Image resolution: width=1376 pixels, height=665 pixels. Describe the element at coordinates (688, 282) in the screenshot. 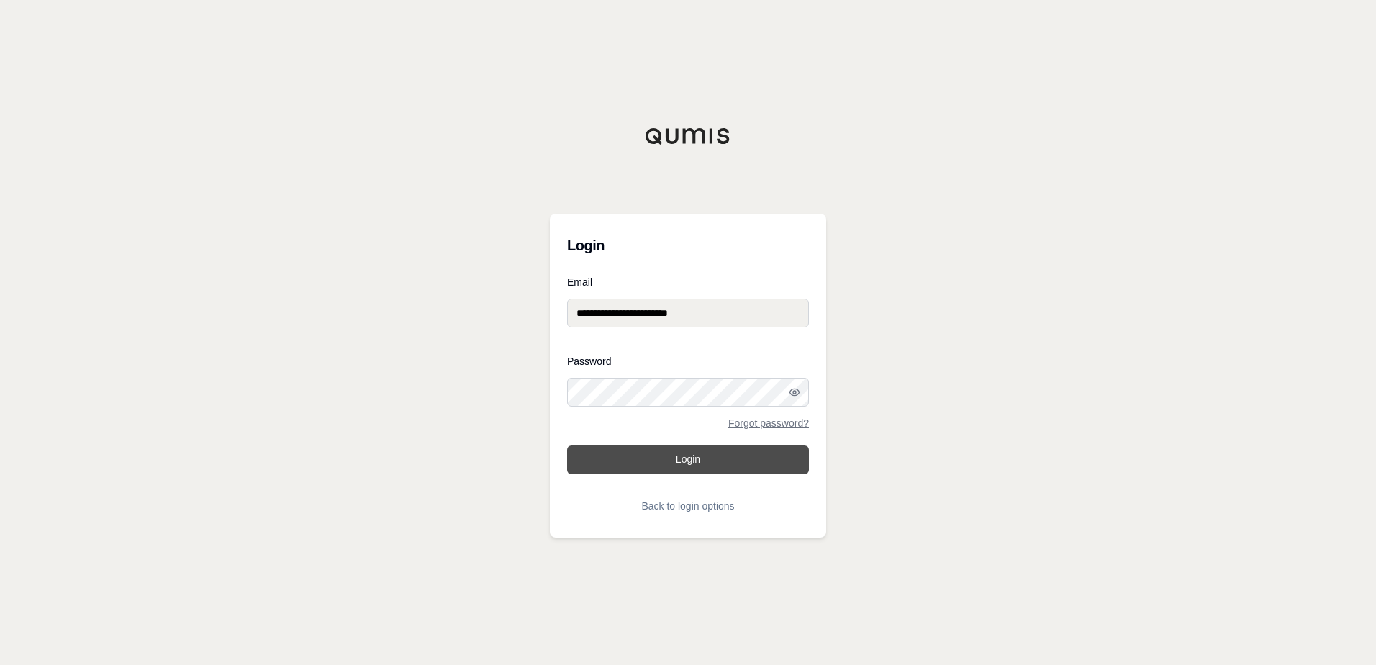

I see `label: Email` at that location.